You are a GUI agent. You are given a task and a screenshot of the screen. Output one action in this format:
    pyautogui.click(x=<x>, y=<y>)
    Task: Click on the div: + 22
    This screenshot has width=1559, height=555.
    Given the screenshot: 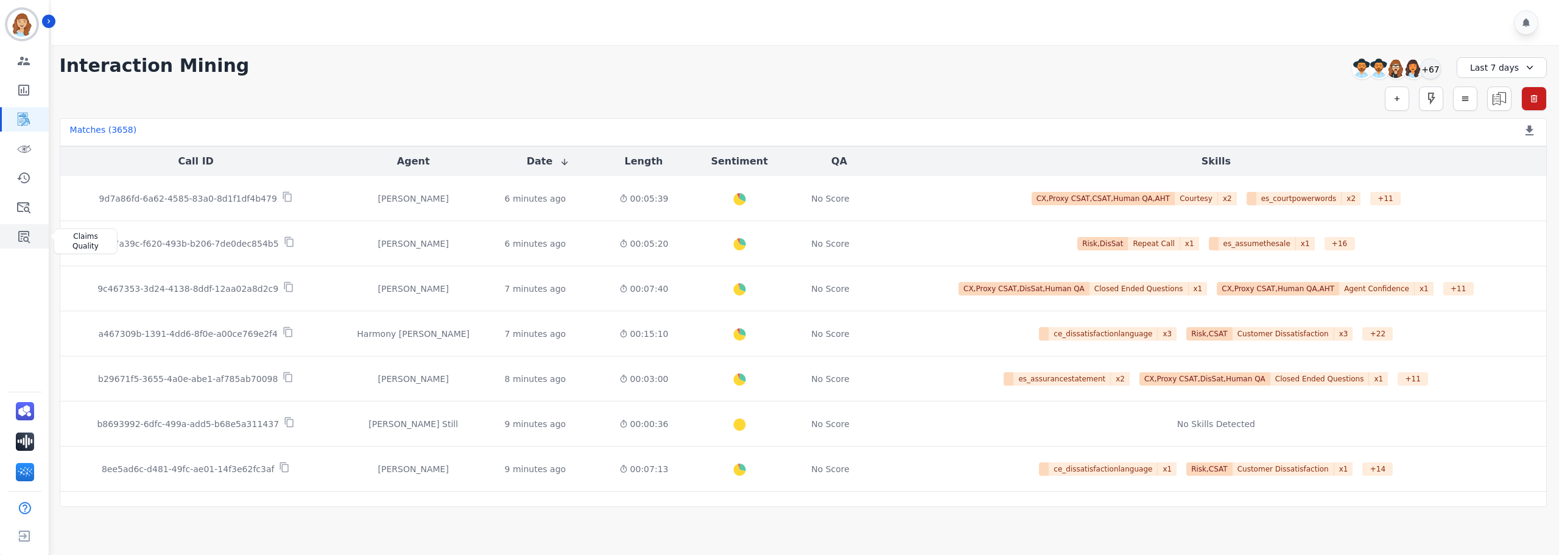 What is the action you would take?
    pyautogui.click(x=1378, y=334)
    